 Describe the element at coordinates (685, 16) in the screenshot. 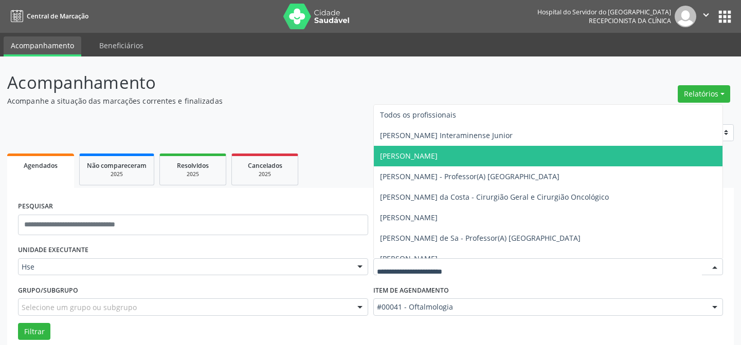

I see `img: img` at that location.